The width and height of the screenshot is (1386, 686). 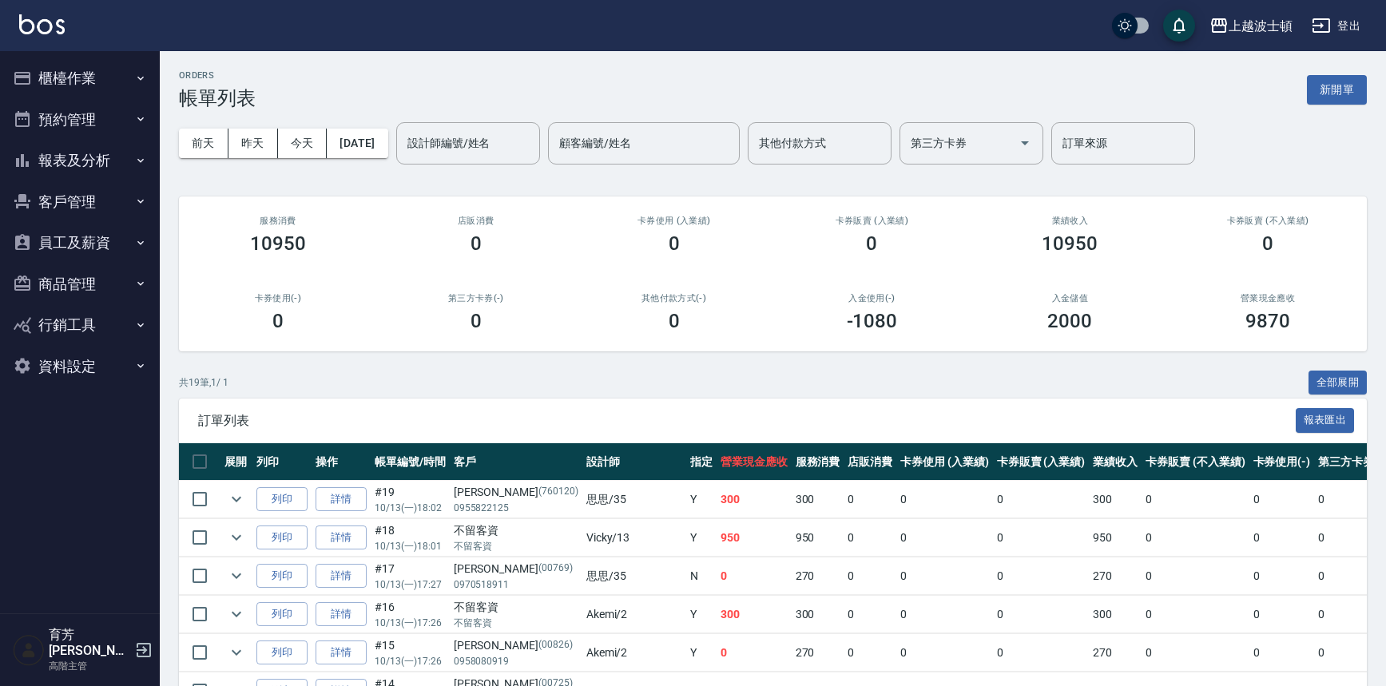 What do you see at coordinates (278, 298) in the screenshot?
I see `h2: 卡券使用(-)` at bounding box center [278, 298].